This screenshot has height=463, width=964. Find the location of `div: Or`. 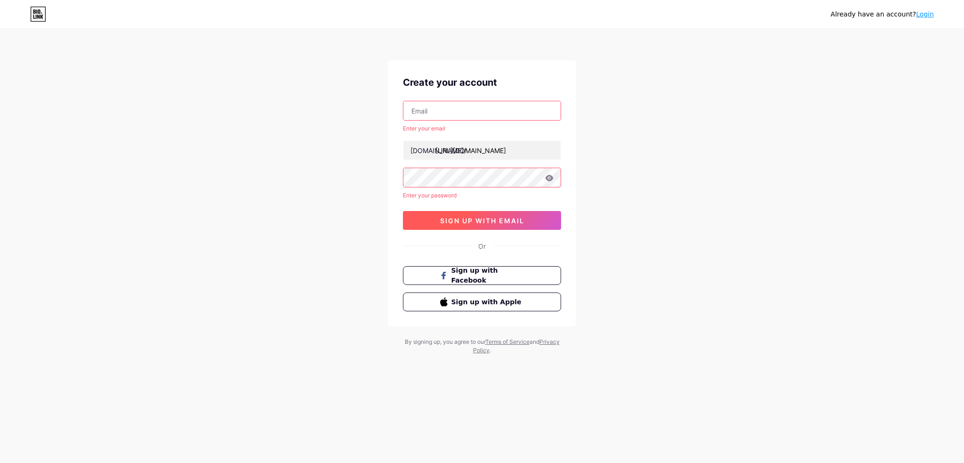

div: Or is located at coordinates (482, 246).